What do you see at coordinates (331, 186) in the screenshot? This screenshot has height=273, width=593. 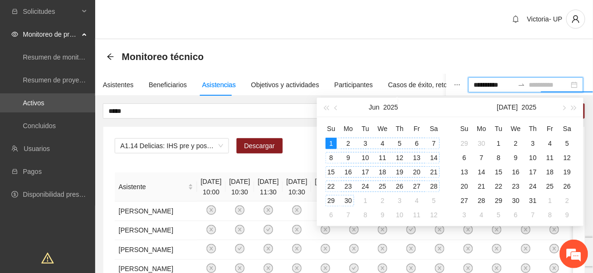 I see `td: 2025-06-22` at bounding box center [331, 186].